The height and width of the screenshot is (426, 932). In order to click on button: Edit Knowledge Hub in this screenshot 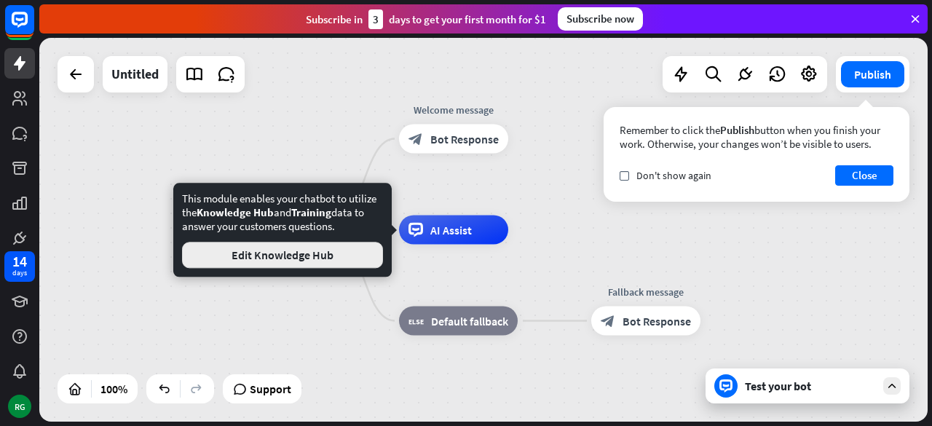, I will do `click(283, 255)`.